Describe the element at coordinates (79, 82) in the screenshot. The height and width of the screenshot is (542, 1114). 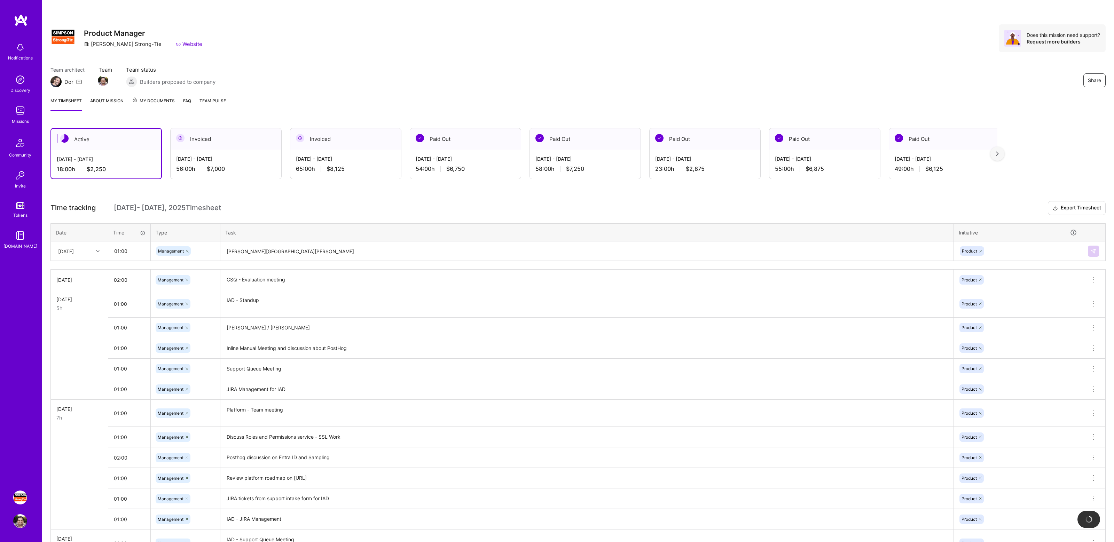
I see `i: icon Mail` at that location.